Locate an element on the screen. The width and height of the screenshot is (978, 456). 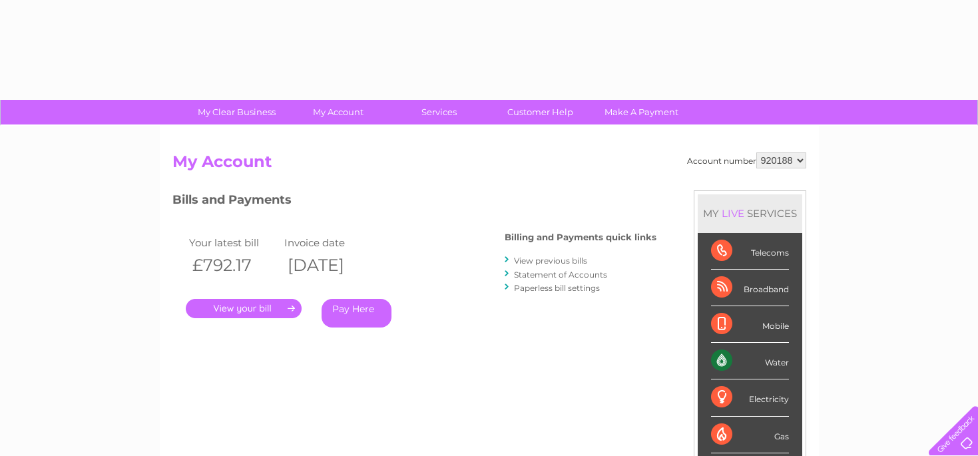
div: Mobile is located at coordinates (749, 324).